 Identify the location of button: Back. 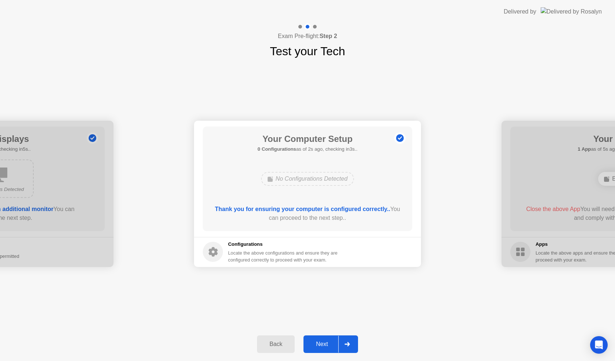
(276, 344).